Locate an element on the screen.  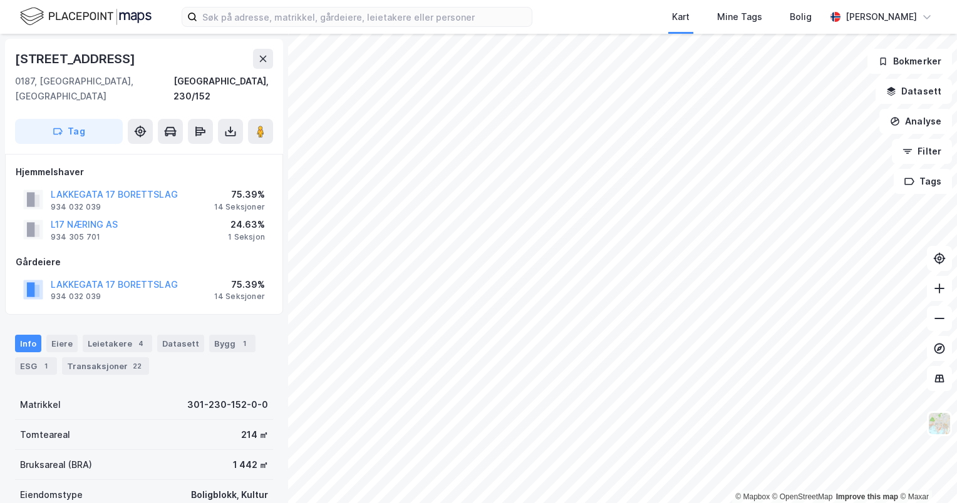
div: Matrikkel is located at coordinates (40, 405).